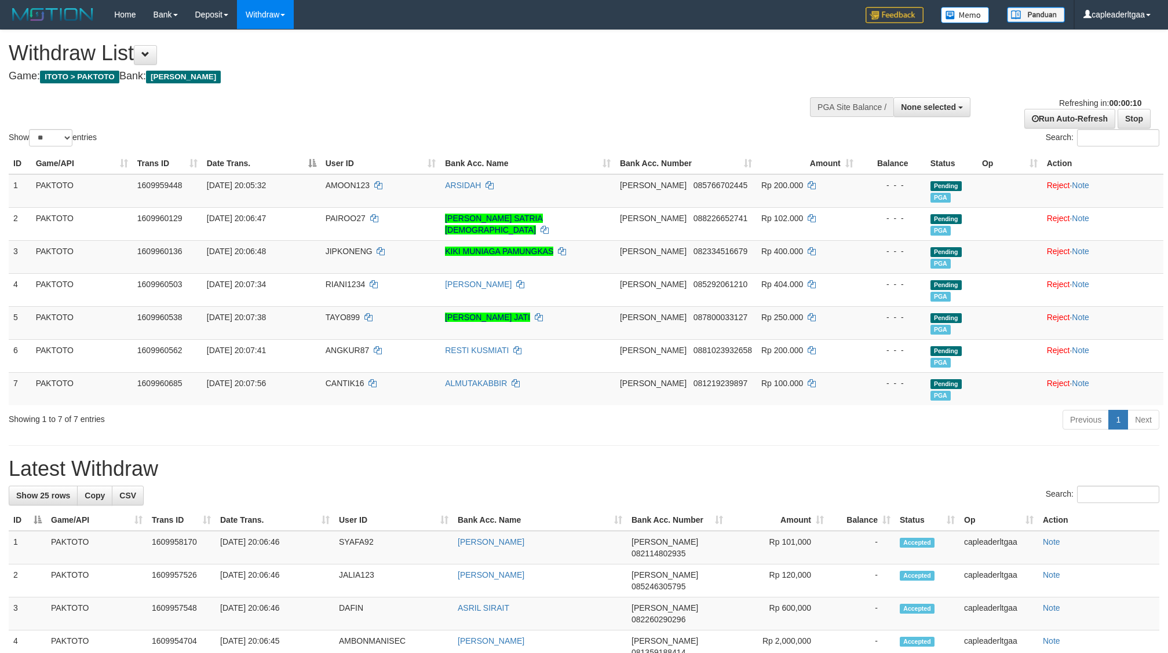 This screenshot has width=1168, height=653. I want to click on td: Rp 120,000, so click(778, 581).